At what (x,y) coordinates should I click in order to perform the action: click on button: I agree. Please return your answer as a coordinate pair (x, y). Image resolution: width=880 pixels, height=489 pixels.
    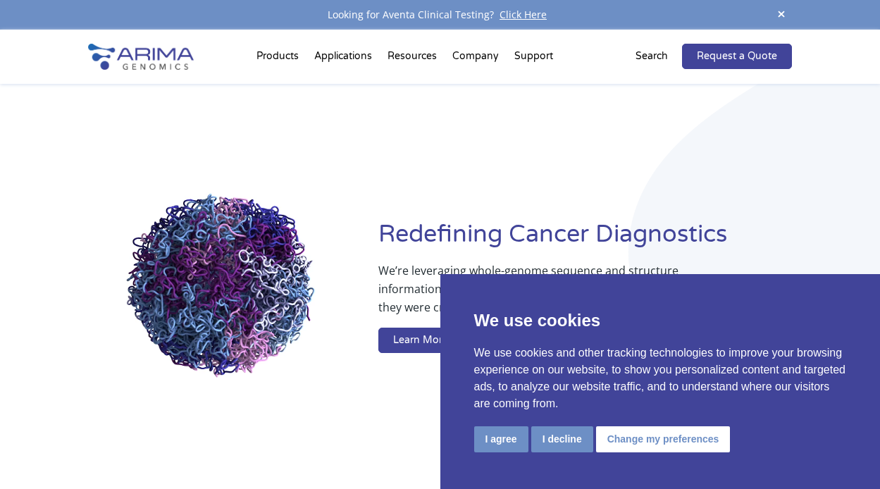
    Looking at the image, I should click on (501, 439).